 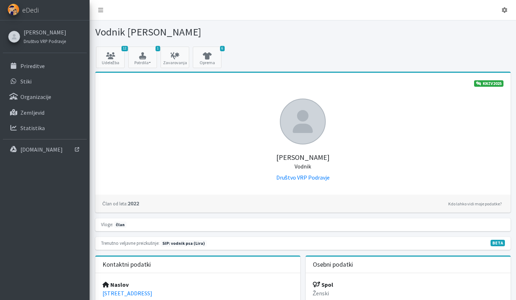 What do you see at coordinates (45, 81) in the screenshot?
I see `a: Stiki` at bounding box center [45, 81].